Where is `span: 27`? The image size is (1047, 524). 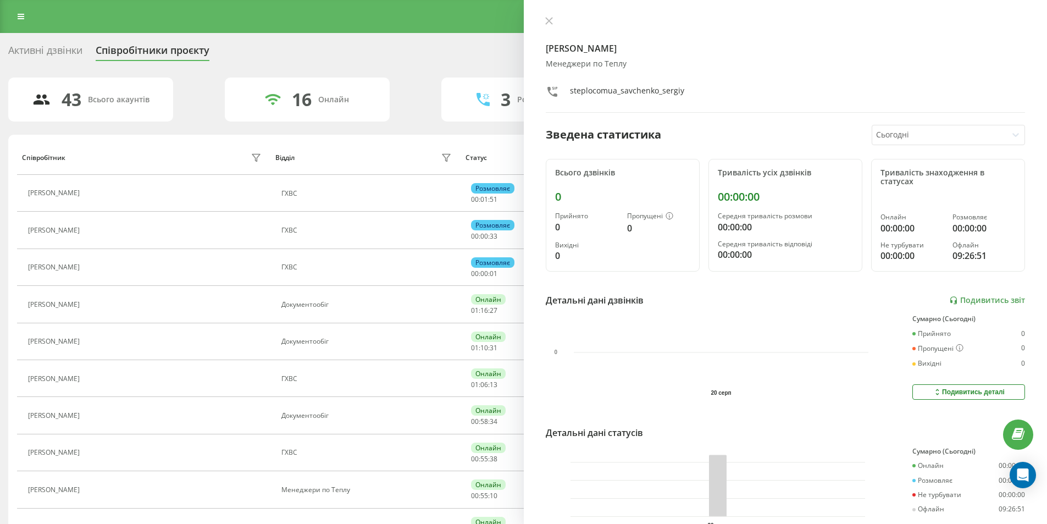 span: 27 is located at coordinates (493, 310).